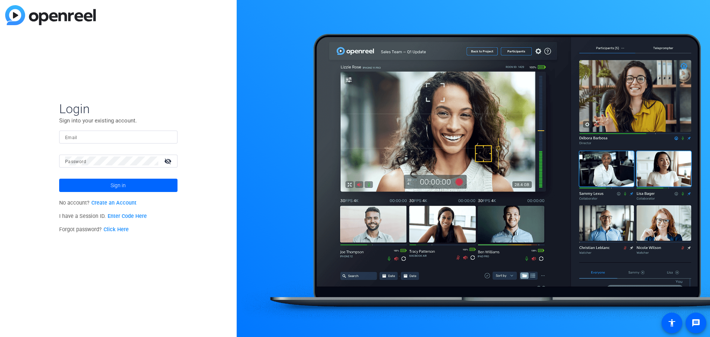 The image size is (710, 337). What do you see at coordinates (118, 137) in the screenshot?
I see `input: Enter Email Address` at bounding box center [118, 137].